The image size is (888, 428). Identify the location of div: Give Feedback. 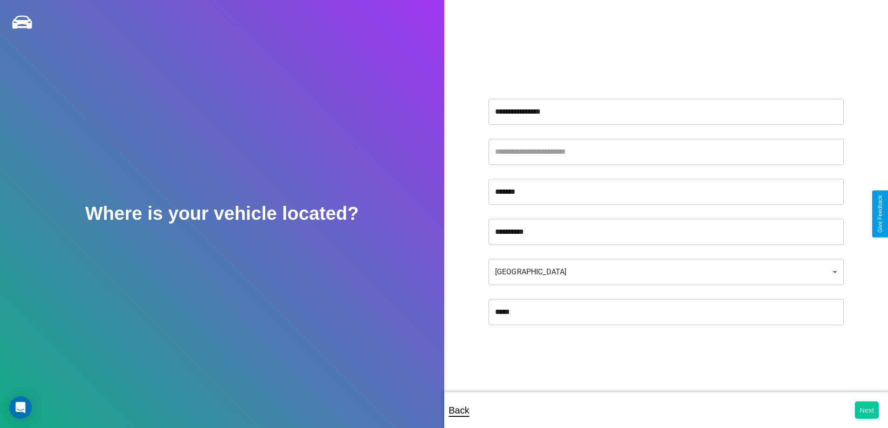
(880, 214).